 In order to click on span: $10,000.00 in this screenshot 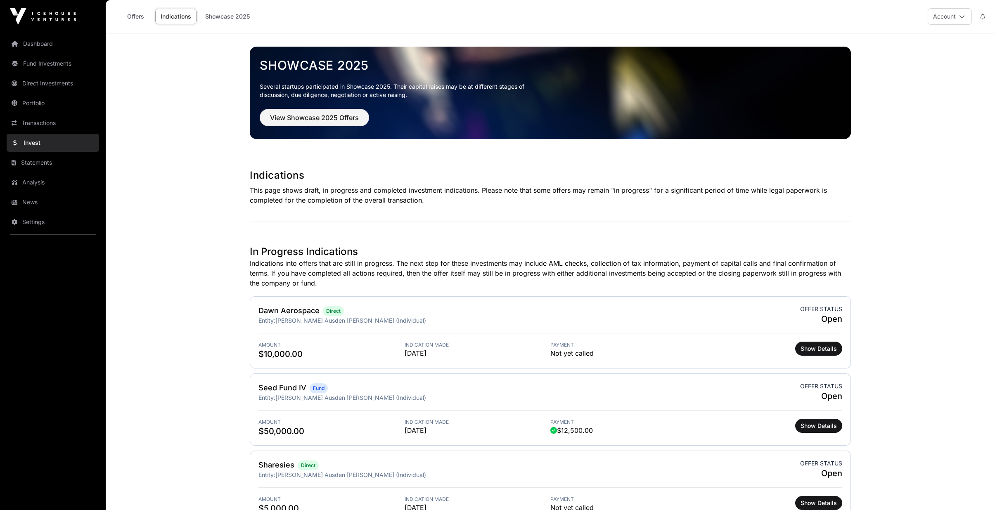, I will do `click(331, 354)`.